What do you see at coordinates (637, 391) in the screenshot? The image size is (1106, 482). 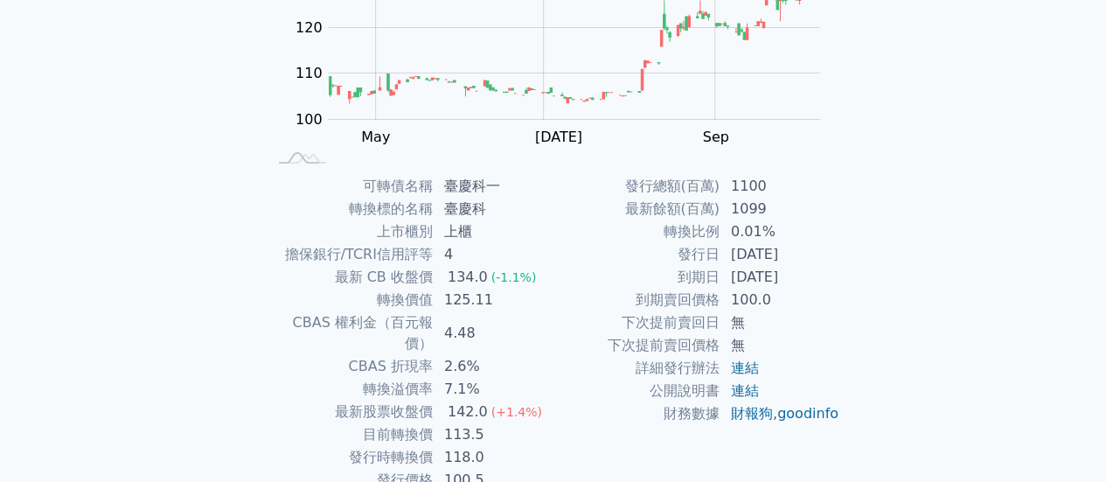 I see `td: 公開說明書` at bounding box center [637, 391].